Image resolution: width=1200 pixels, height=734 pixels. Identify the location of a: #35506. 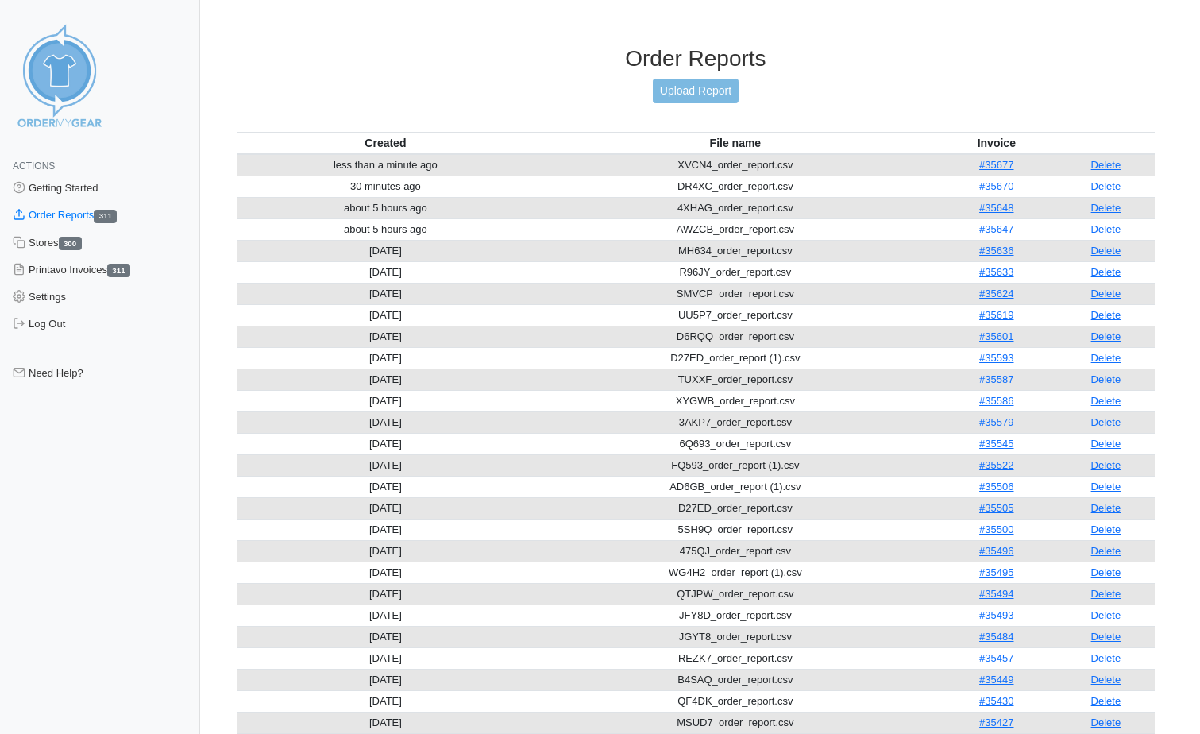
(996, 486).